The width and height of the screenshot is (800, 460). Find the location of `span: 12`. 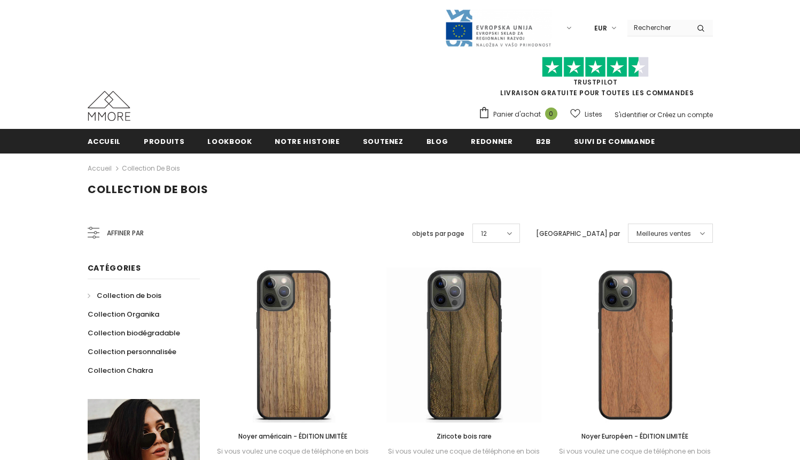

span: 12 is located at coordinates (484, 234).